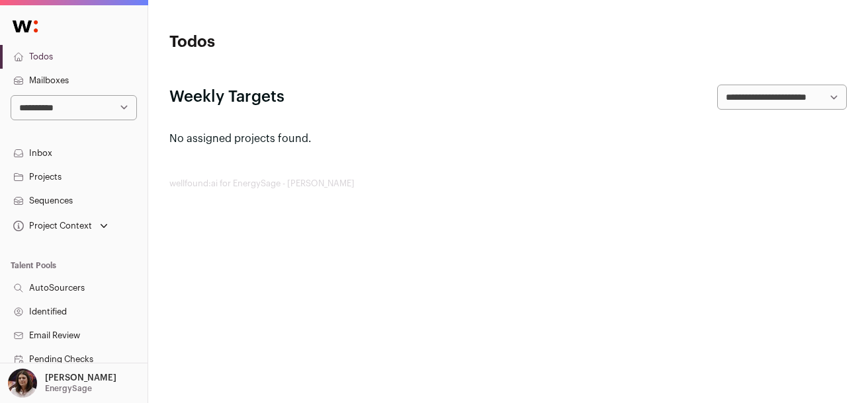 This screenshot has height=403, width=868. I want to click on p: No assigned projects found., so click(508, 139).